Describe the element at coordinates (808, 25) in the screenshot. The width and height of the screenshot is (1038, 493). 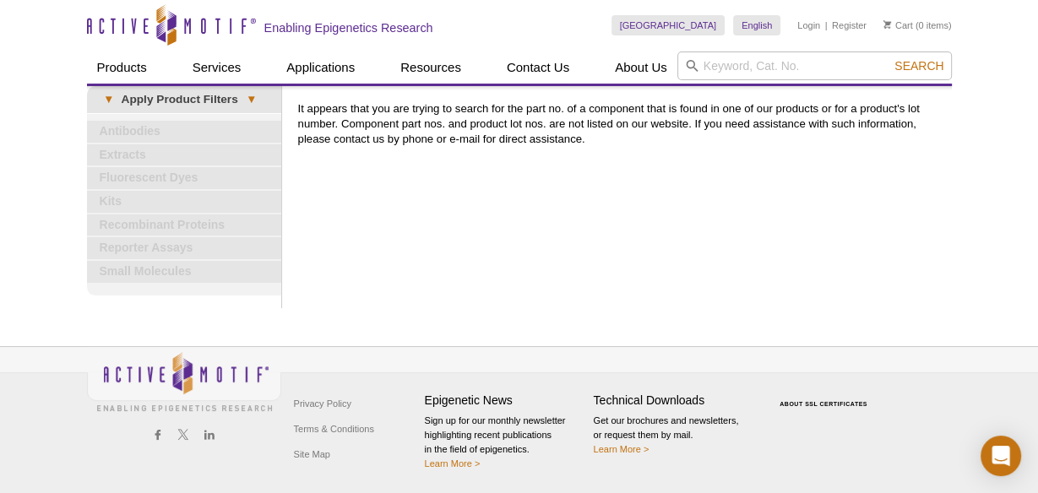
I see `a: Login` at that location.